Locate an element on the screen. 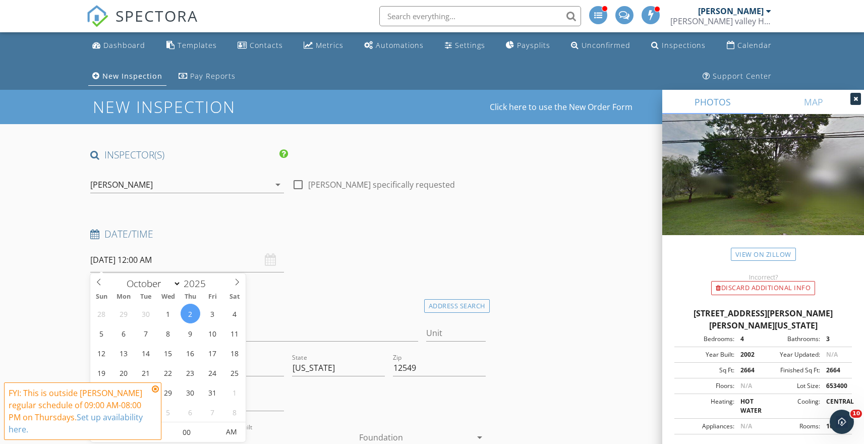  span: October 11, 2025 is located at coordinates (235, 333).